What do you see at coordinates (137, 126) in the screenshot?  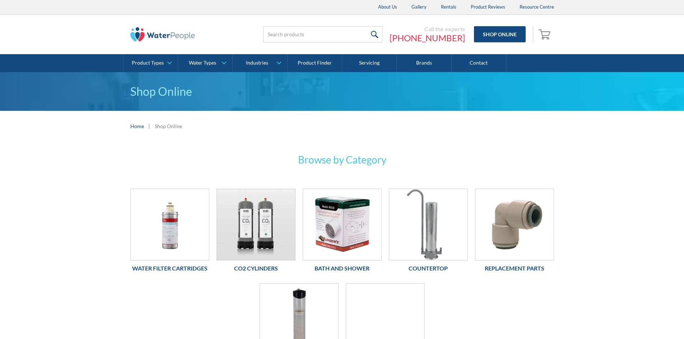 I see `a: Home` at bounding box center [137, 126].